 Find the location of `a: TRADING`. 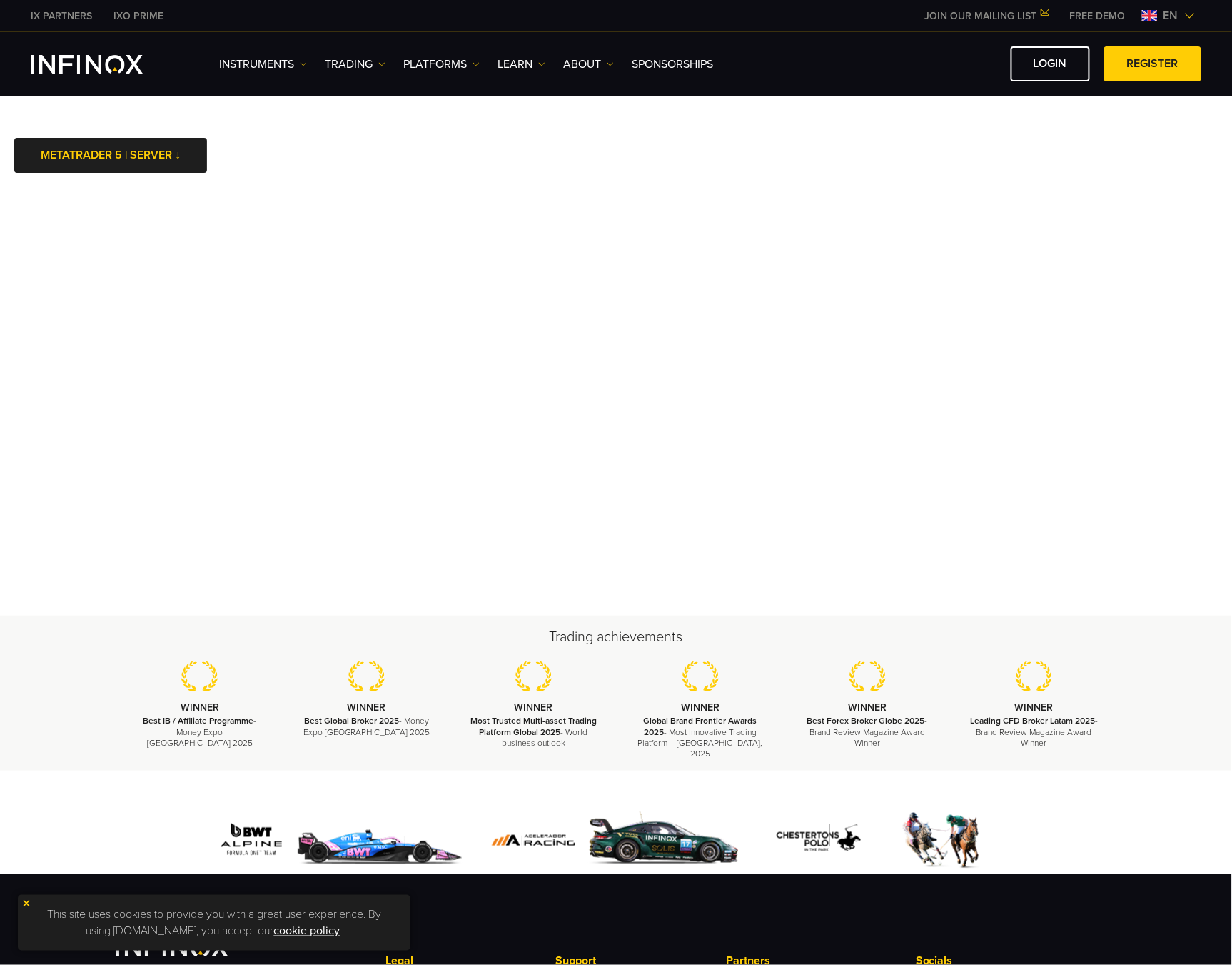

a: TRADING is located at coordinates (355, 64).